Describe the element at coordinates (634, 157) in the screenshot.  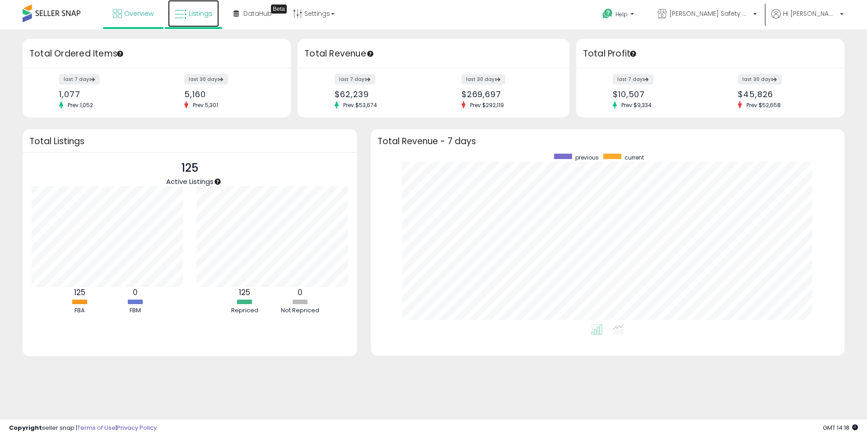
I see `span: current` at that location.